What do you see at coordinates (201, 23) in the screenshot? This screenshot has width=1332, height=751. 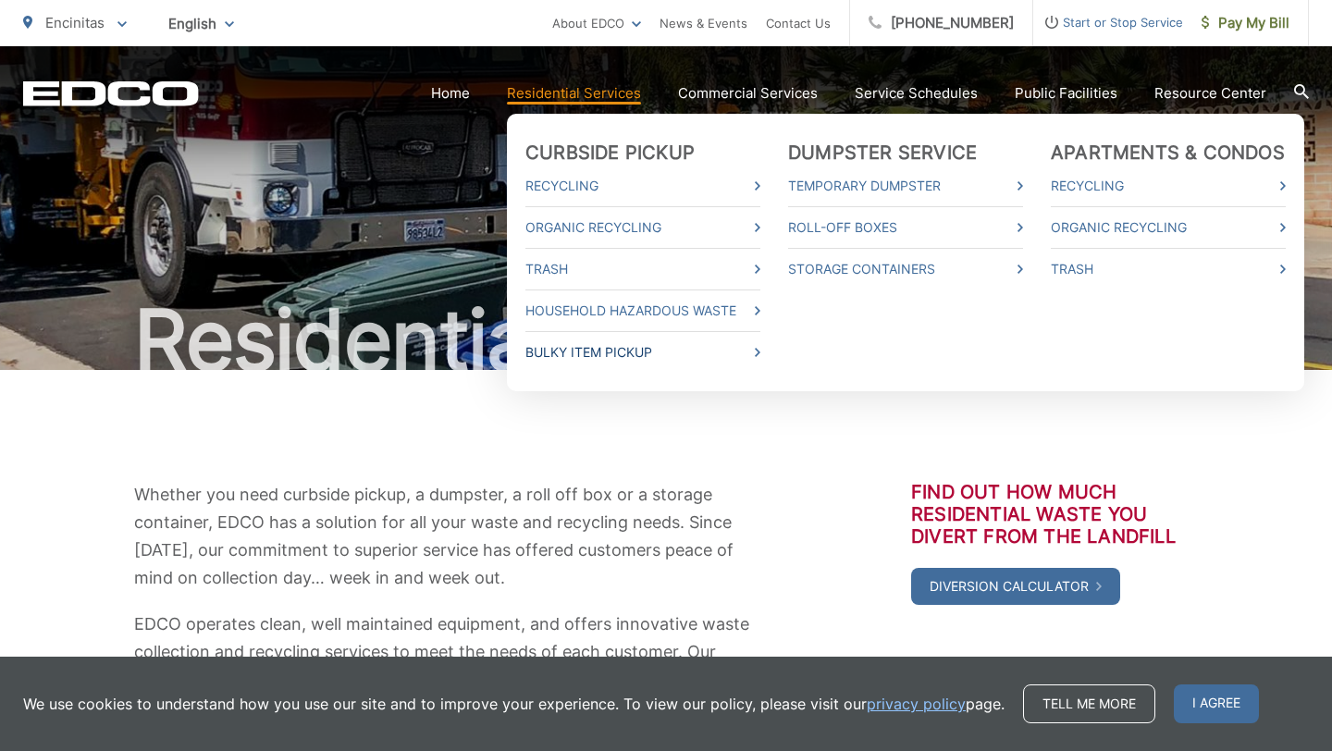 I see `span: English` at bounding box center [201, 23].